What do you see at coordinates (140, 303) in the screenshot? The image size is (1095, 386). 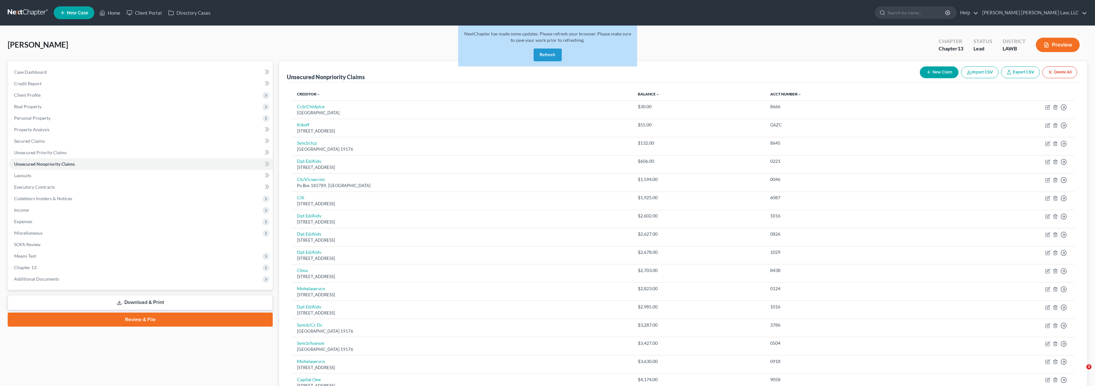 I see `a: Download & Print` at bounding box center [140, 303].